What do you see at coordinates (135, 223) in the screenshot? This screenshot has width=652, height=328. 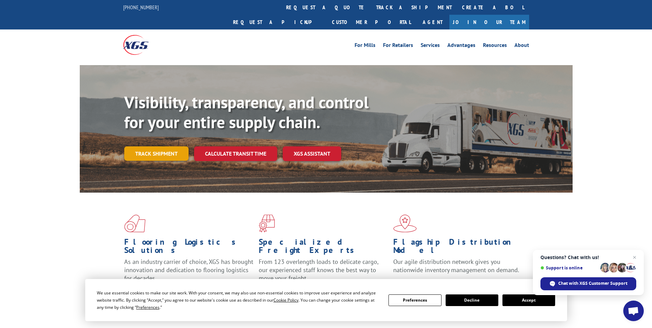 I see `img: xgs-icon-total-supply-chain-intelligence-red` at bounding box center [135, 223].